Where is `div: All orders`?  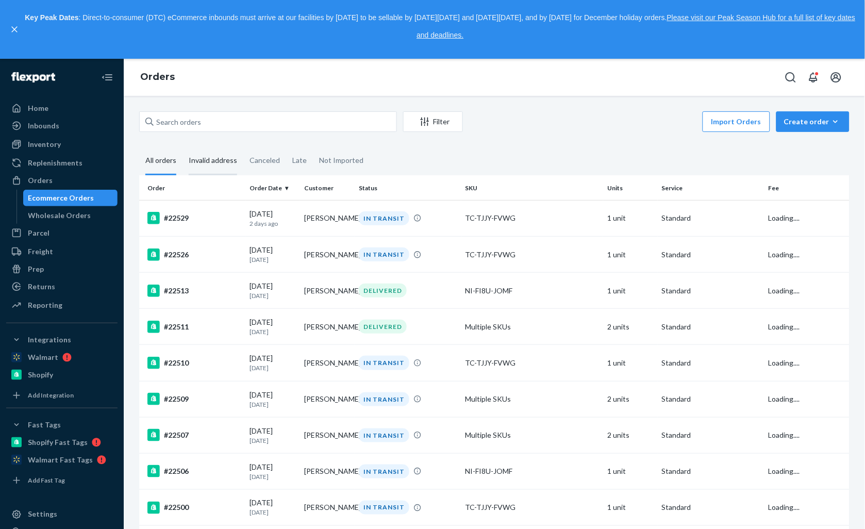 div: All orders is located at coordinates (161, 161).